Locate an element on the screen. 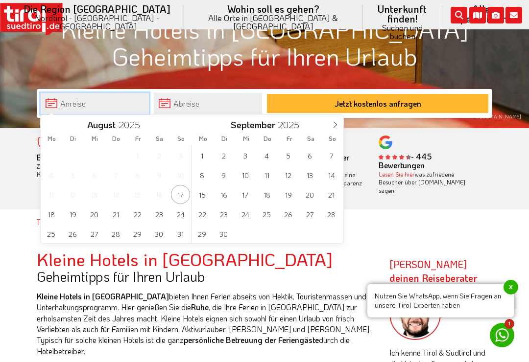 The width and height of the screenshot is (529, 362). span: August 10, 2025 is located at coordinates (180, 175).